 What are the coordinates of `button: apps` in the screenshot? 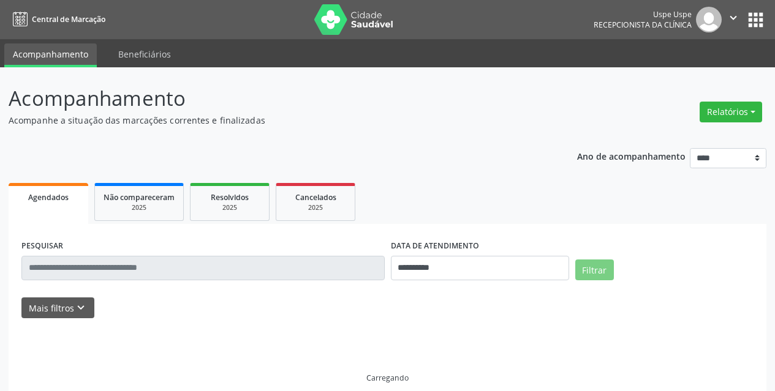 It's located at (755, 20).